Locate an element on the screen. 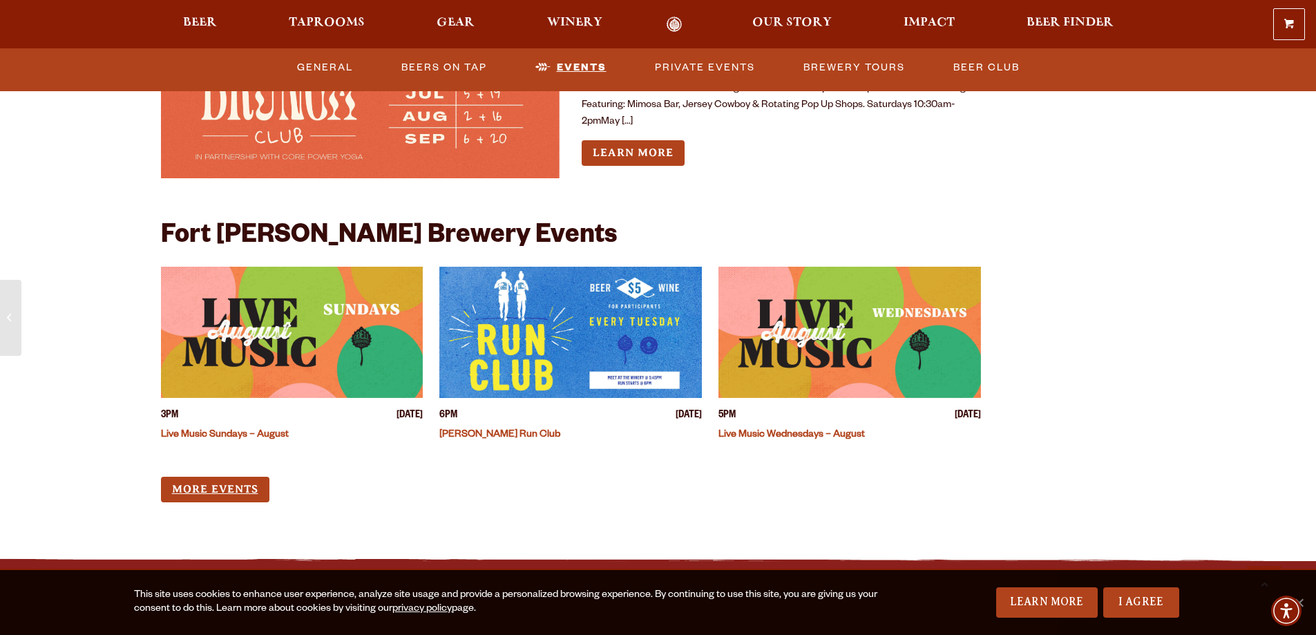  a: Odell Home is located at coordinates (674, 24).